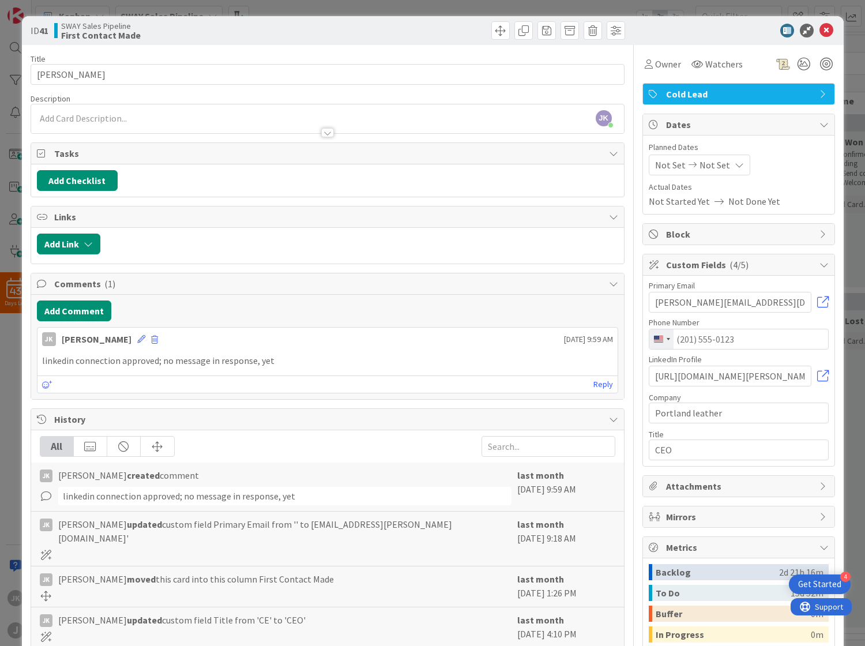  Describe the element at coordinates (328, 74) in the screenshot. I see `input: type card name here...` at that location.